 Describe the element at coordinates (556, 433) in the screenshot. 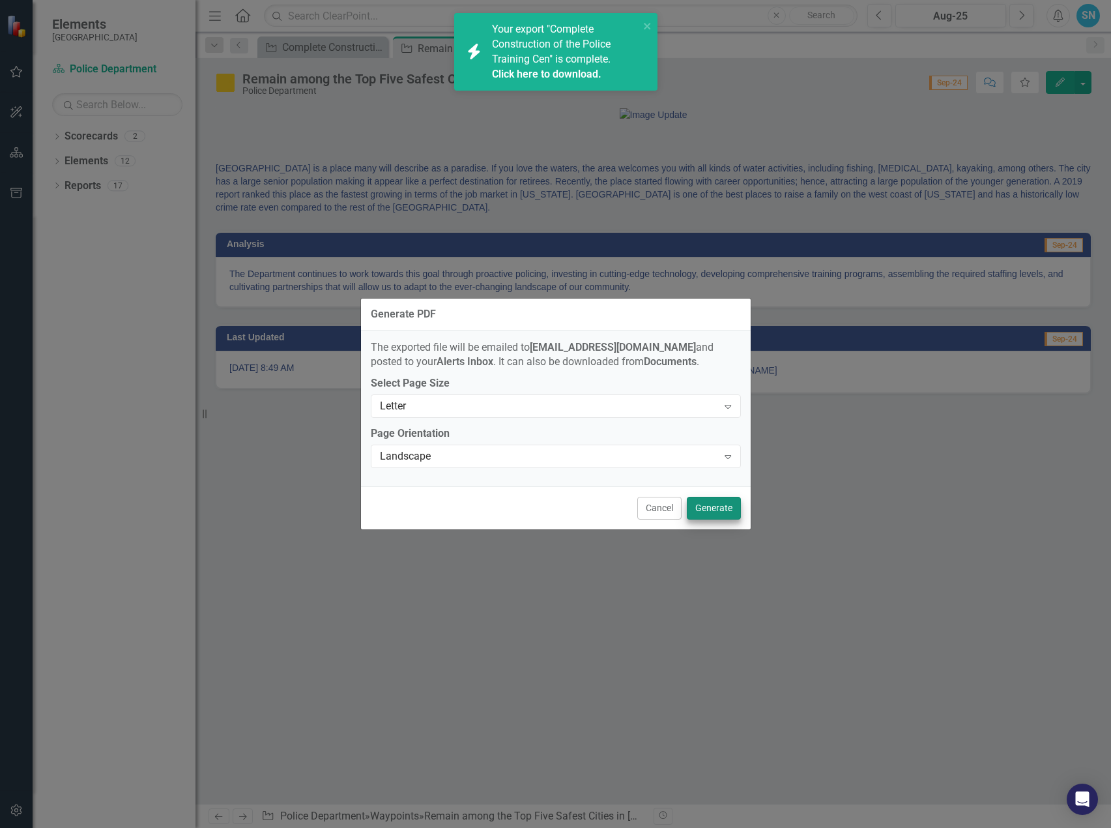

I see `label: Page Orientation` at that location.